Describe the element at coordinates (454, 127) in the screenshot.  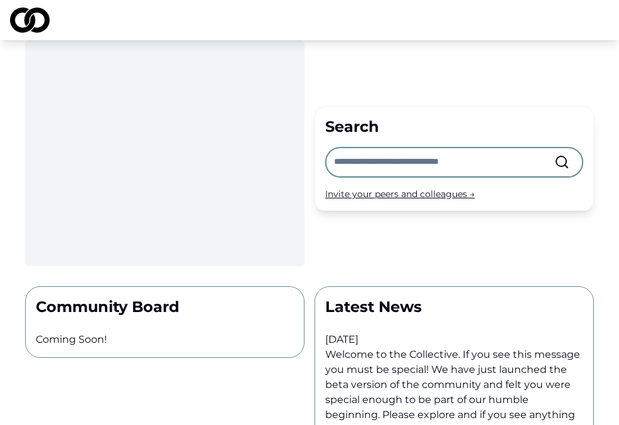
I see `div: Search` at that location.